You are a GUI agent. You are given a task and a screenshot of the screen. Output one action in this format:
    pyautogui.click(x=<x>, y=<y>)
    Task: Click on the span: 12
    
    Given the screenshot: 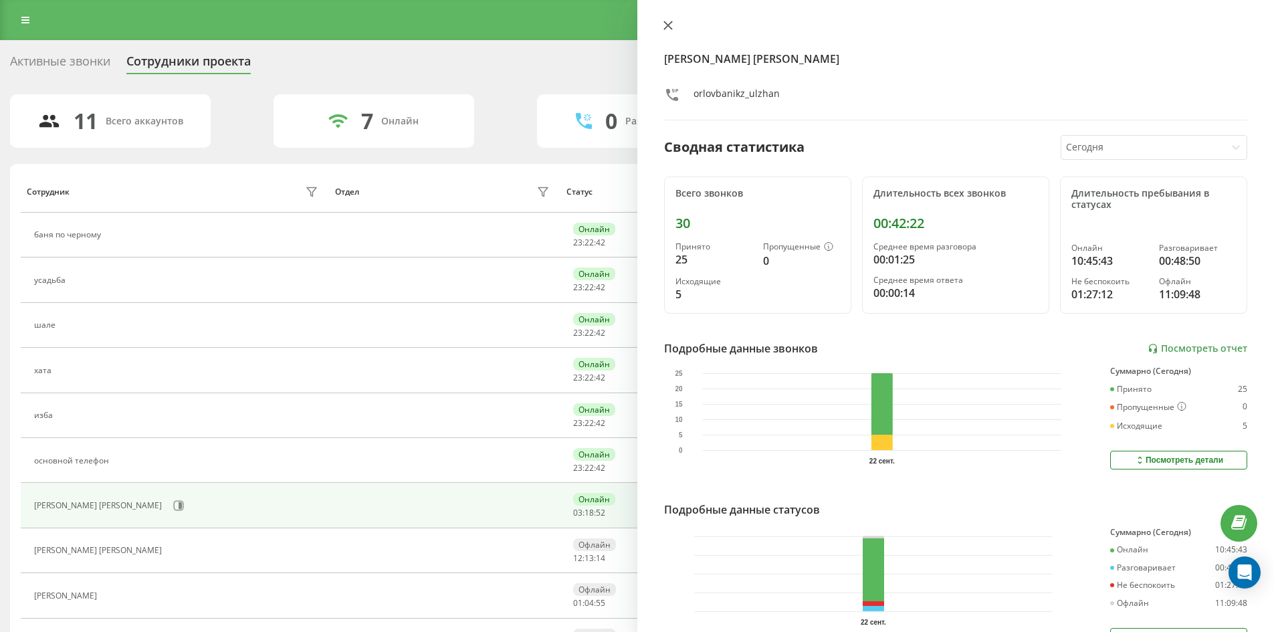 What is the action you would take?
    pyautogui.click(x=578, y=558)
    